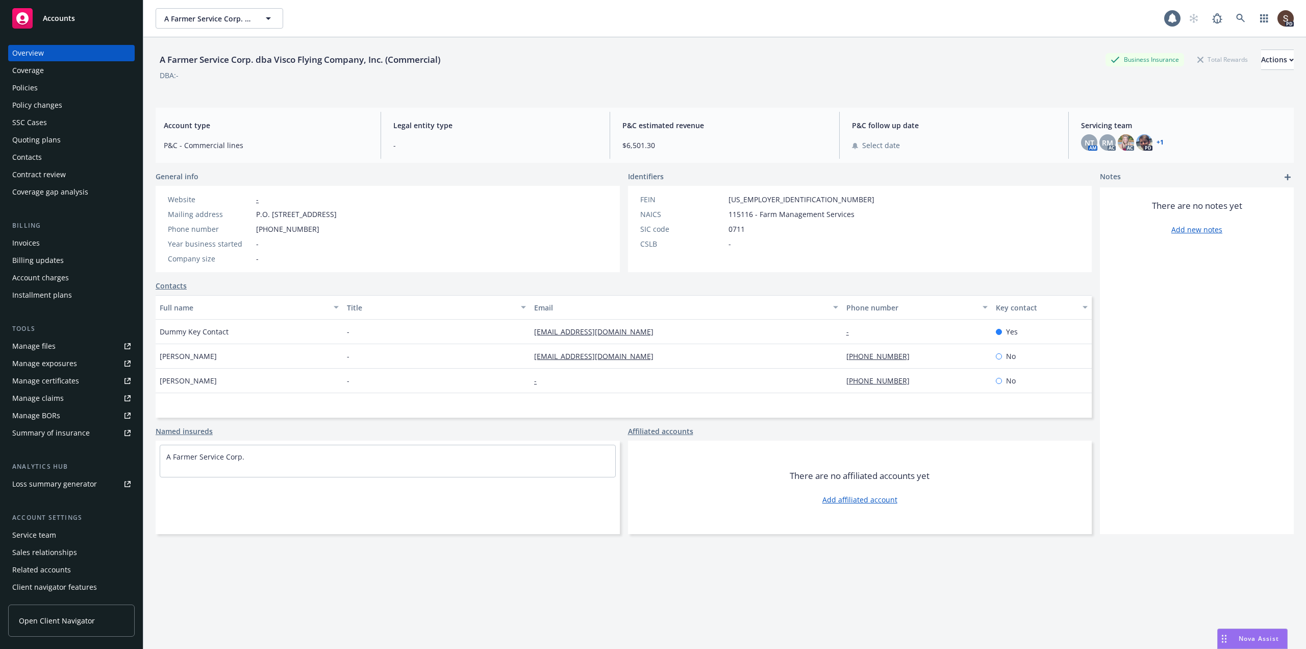  Describe the element at coordinates (431, 307) in the screenshot. I see `div: Title` at that location.